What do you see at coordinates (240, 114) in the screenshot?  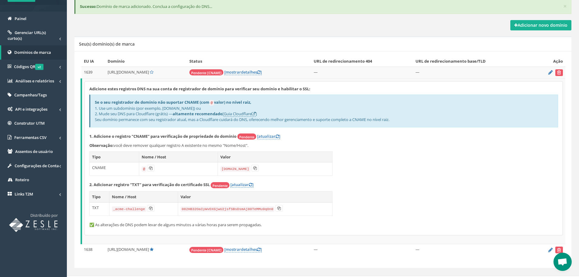 I see `a: Guia Cloudflare` at bounding box center [240, 114].